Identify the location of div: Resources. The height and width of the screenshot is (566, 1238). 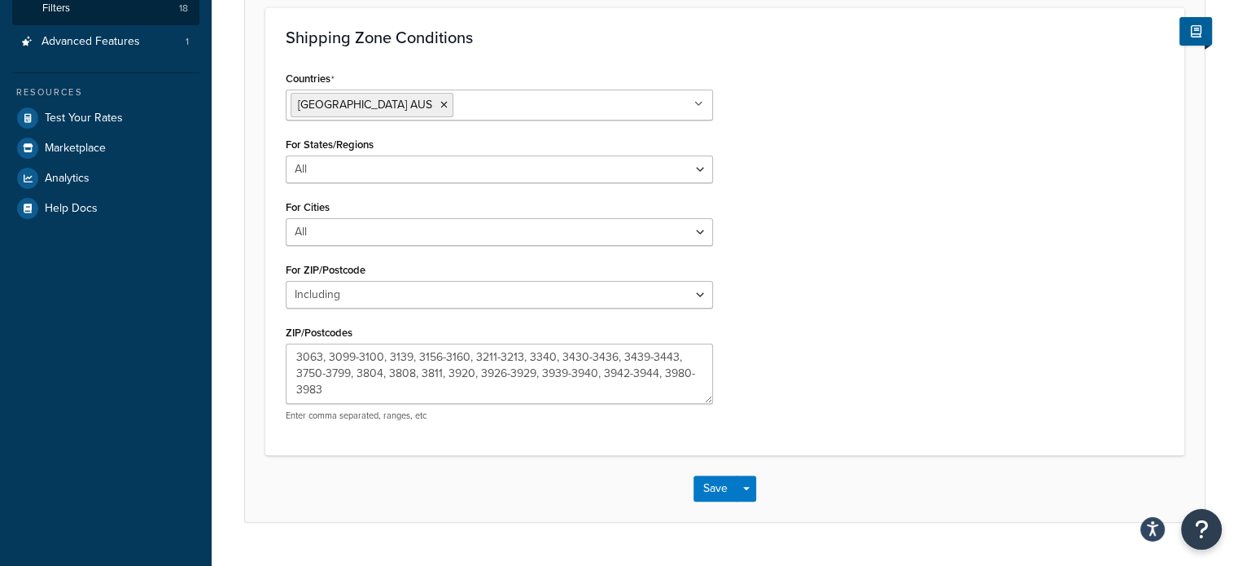
(106, 92).